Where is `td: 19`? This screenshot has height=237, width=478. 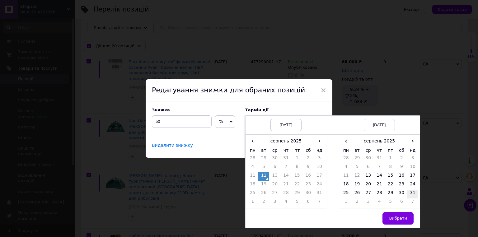 td: 19 is located at coordinates (264, 186).